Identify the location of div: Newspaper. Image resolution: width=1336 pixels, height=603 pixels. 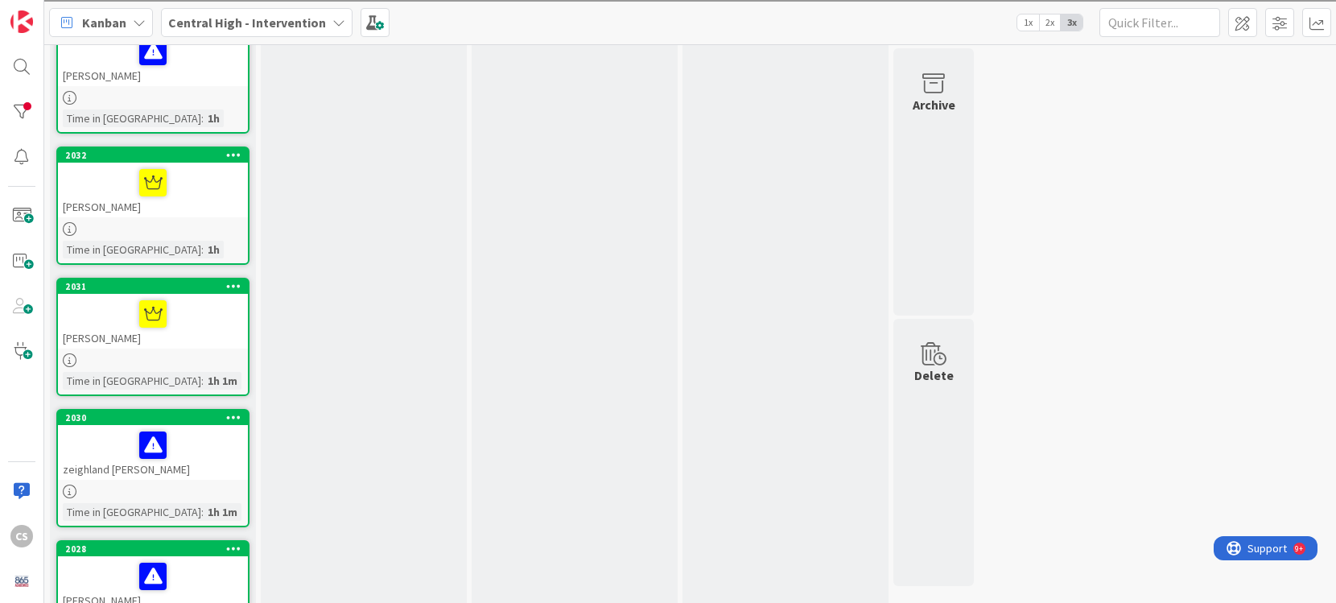
(668, 277).